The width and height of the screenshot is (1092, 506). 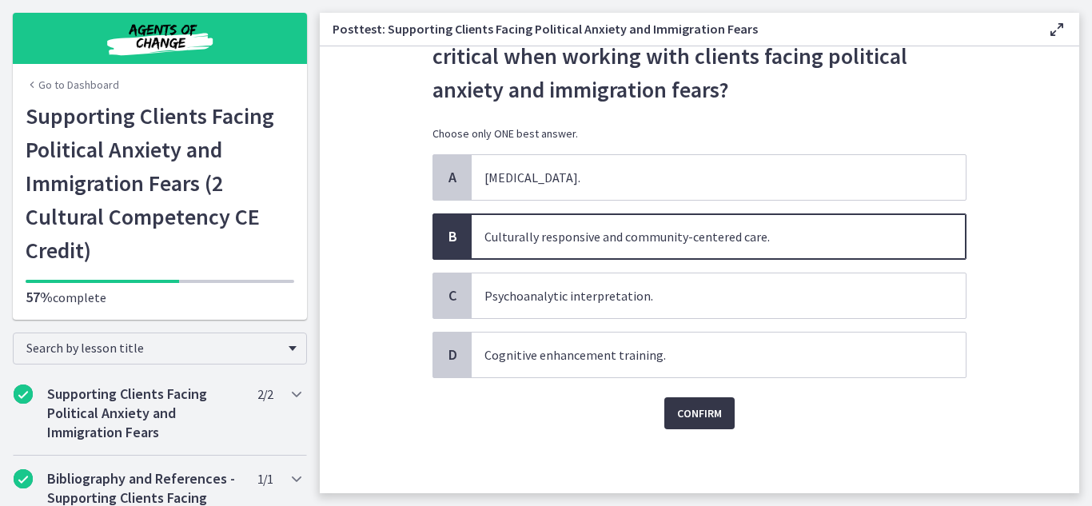 What do you see at coordinates (153, 348) in the screenshot?
I see `span: Search by lesson title` at bounding box center [153, 348].